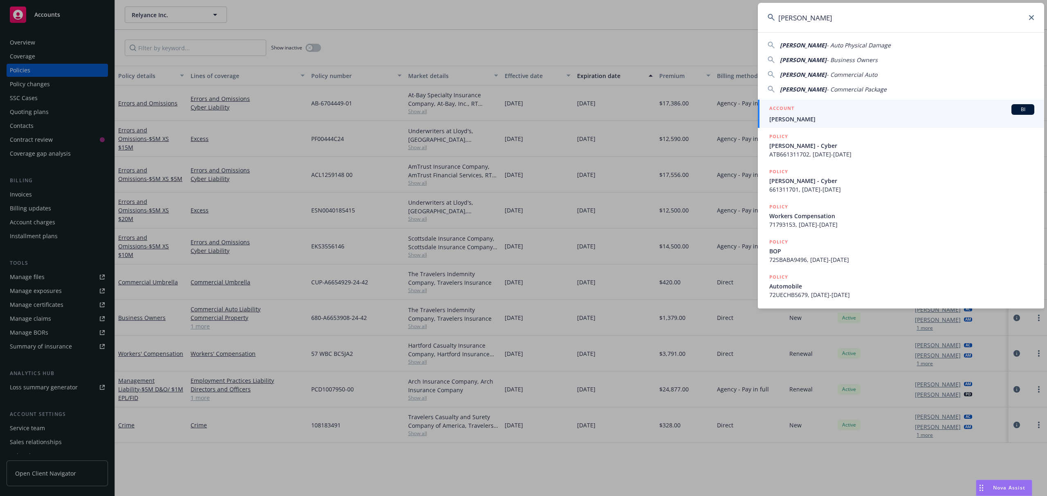 This screenshot has height=496, width=1047. I want to click on span: - Business Owners, so click(852, 60).